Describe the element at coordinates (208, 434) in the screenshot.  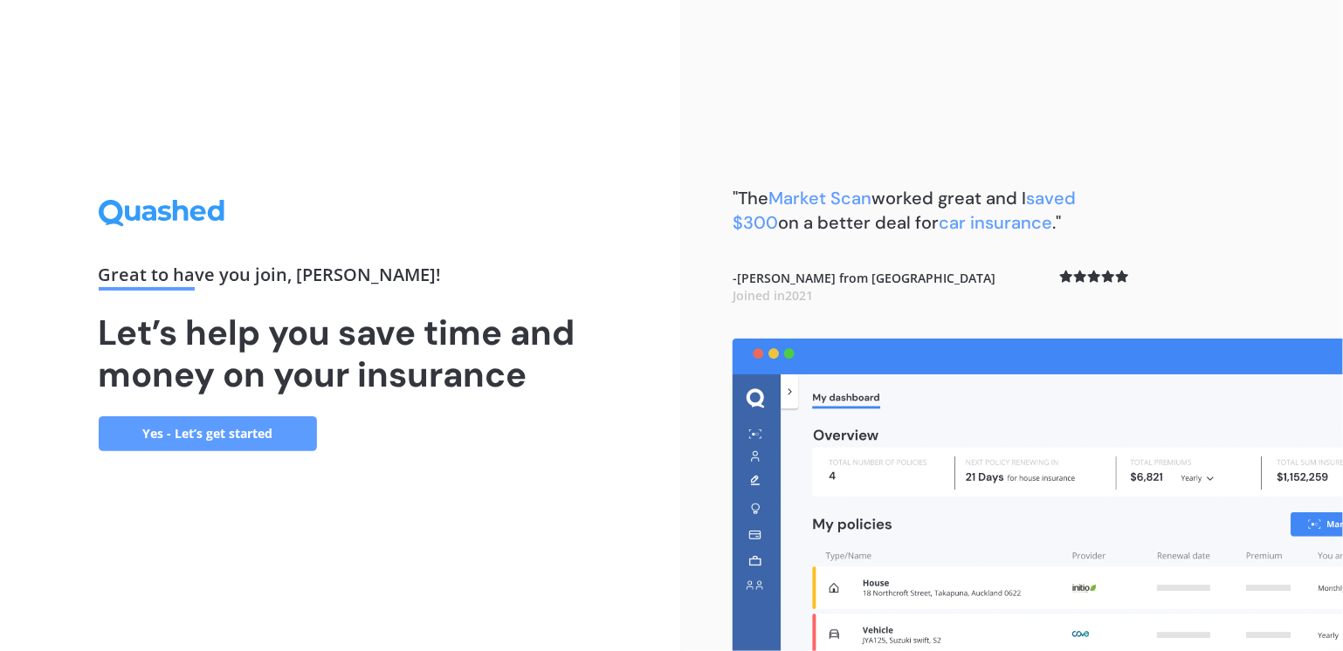
I see `a: Yes - Let’s get started` at that location.